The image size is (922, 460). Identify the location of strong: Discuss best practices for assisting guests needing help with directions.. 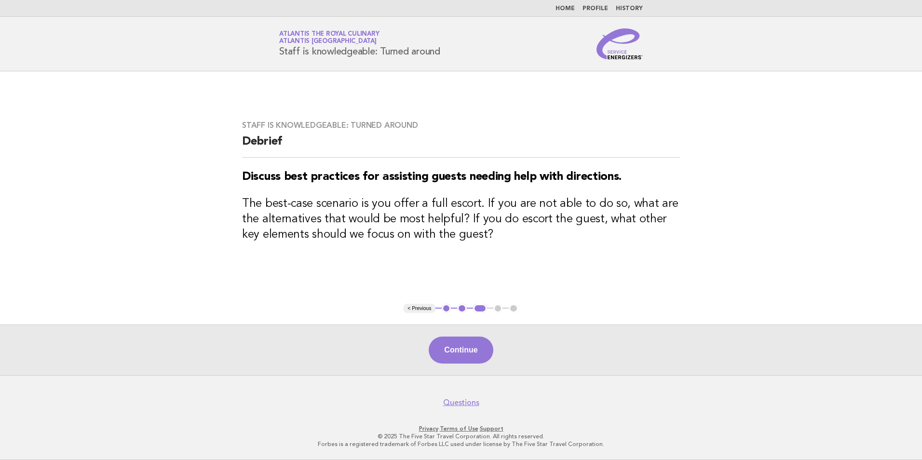
(432, 177).